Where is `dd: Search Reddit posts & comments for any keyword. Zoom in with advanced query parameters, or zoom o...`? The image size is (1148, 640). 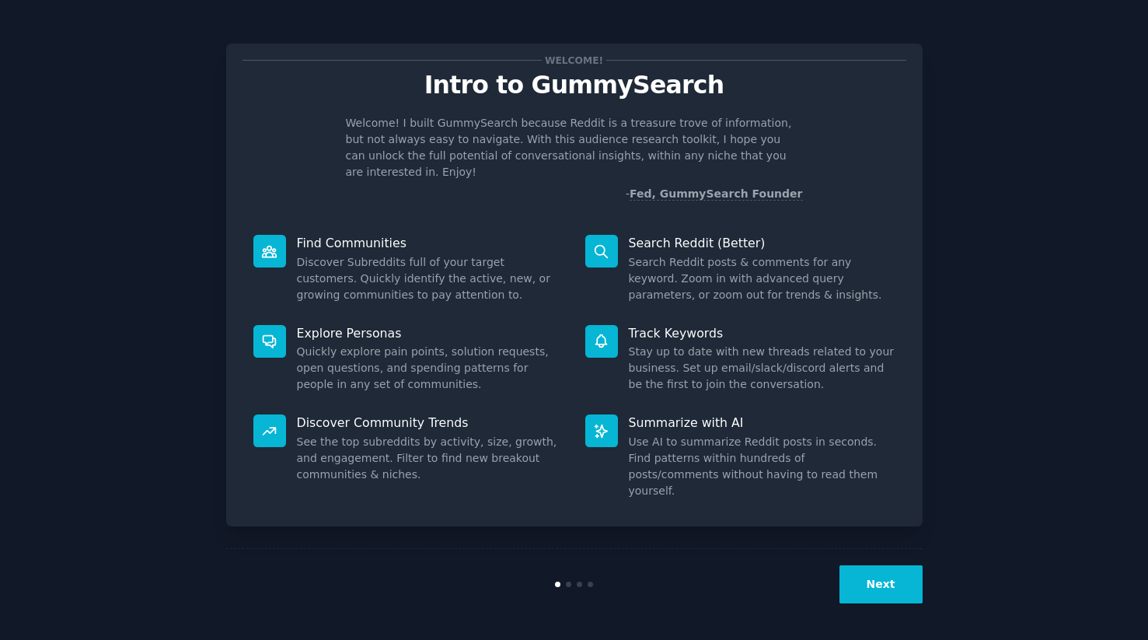 dd: Search Reddit posts & comments for any keyword. Zoom in with advanced query parameters, or zoom o... is located at coordinates (762, 278).